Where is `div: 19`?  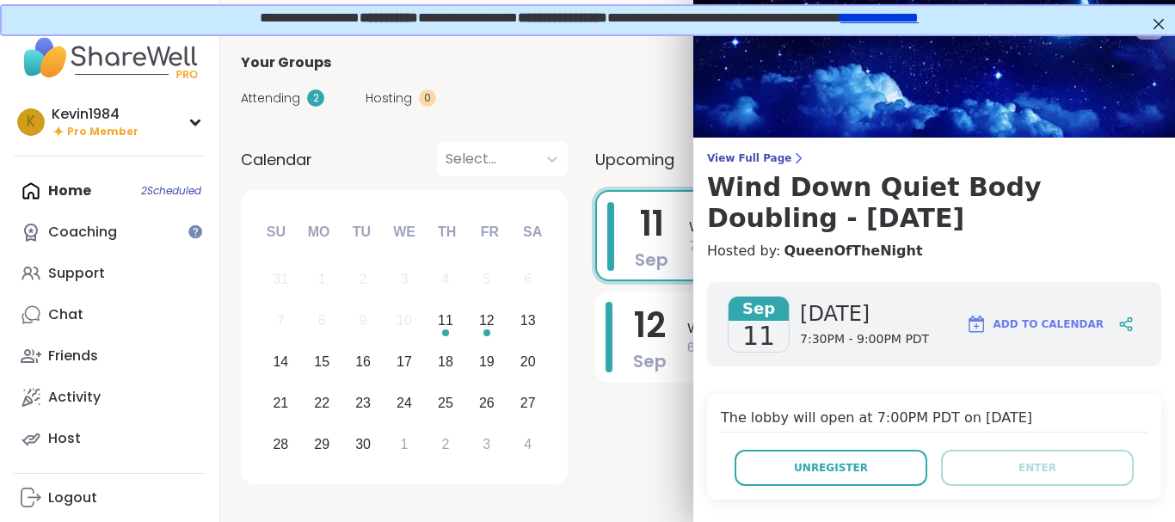 div: 19 is located at coordinates (487, 361).